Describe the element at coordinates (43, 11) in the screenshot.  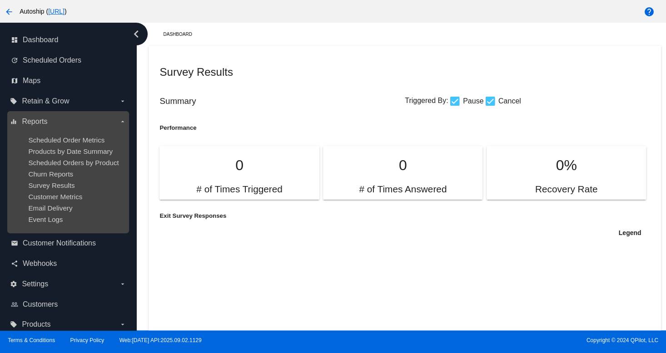
I see `span: Autoship ( )` at that location.